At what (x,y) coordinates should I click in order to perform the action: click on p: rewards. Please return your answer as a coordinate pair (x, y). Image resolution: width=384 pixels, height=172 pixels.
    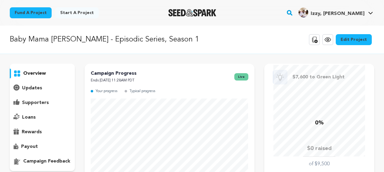
    Looking at the image, I should click on (32, 132).